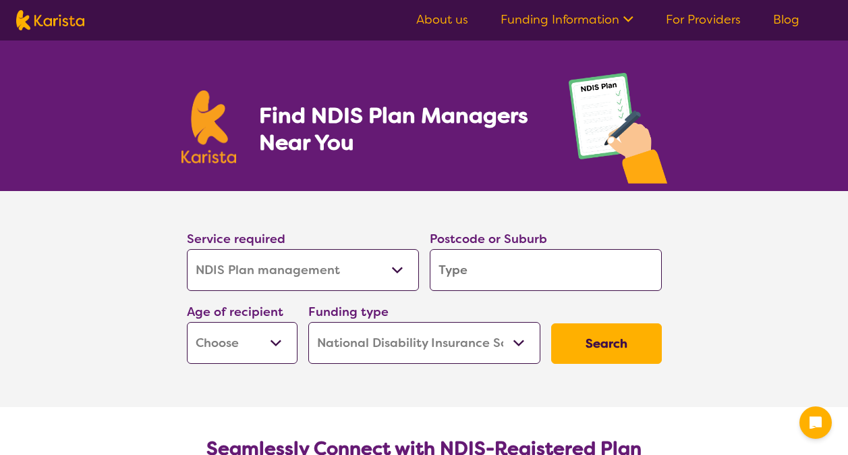 The image size is (848, 455). What do you see at coordinates (488, 239) in the screenshot?
I see `label: Postcode or Suburb` at bounding box center [488, 239].